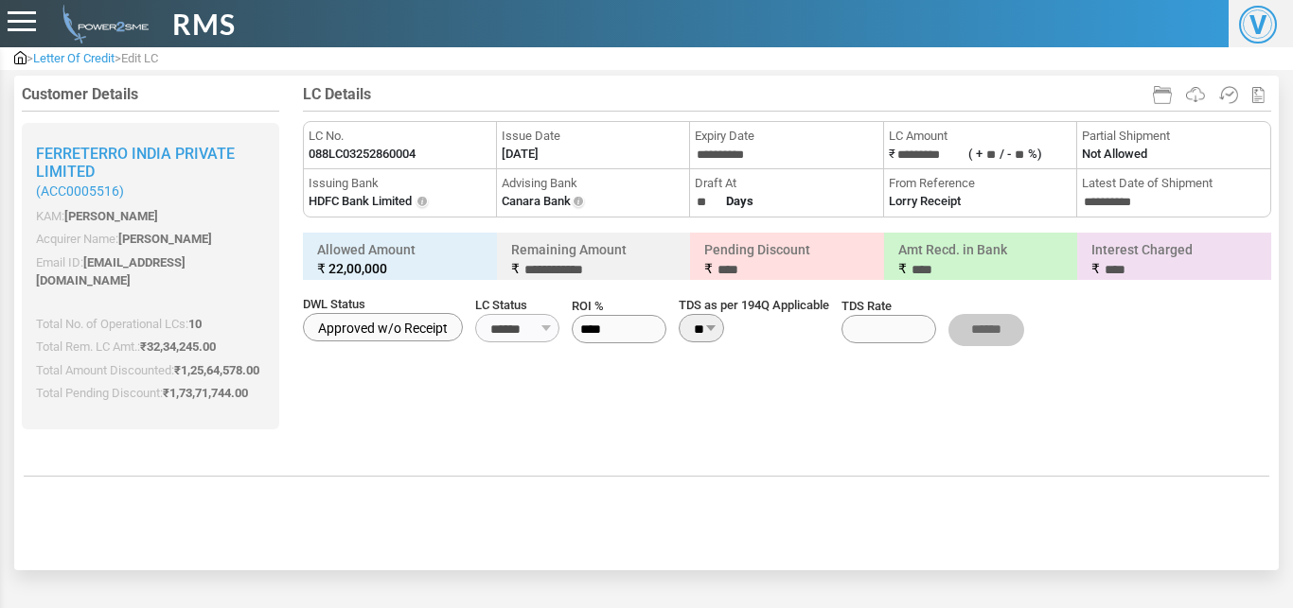 Image resolution: width=1293 pixels, height=608 pixels. Describe the element at coordinates (150, 172) in the screenshot. I see `h2: Ferreterro India Private Limited` at that location.